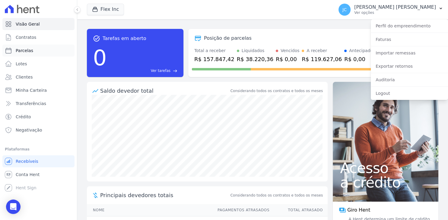 This screenshot has width=448, height=220. Describe the element at coordinates (143, 71) in the screenshot. I see `a: Ver tarefas east` at that location.